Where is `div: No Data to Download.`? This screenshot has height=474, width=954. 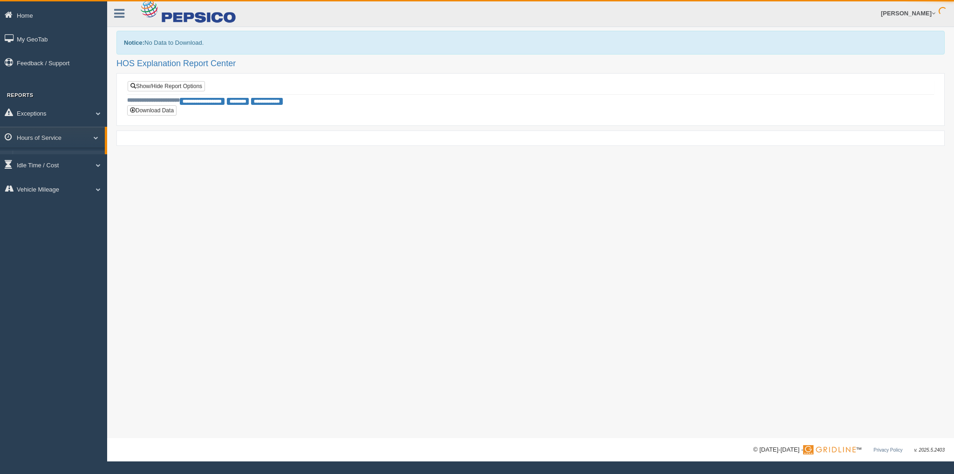 div: No Data to Download. is located at coordinates (530, 42).